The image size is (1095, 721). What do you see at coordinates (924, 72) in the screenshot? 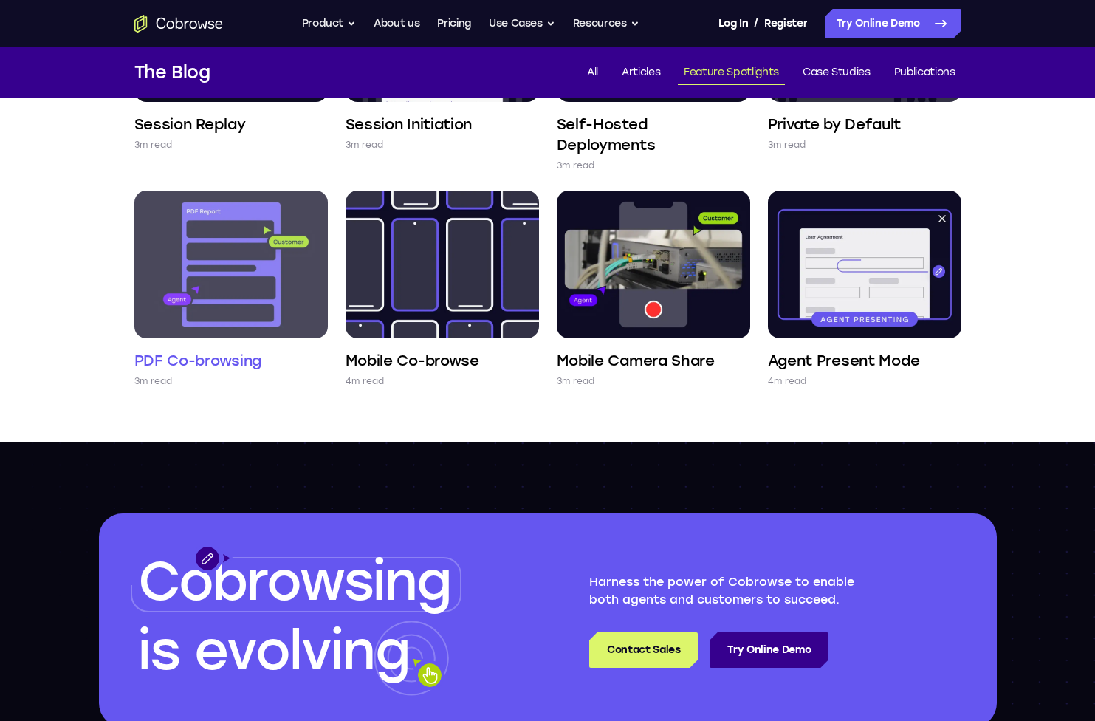
I see `a: Publications` at bounding box center [924, 72].